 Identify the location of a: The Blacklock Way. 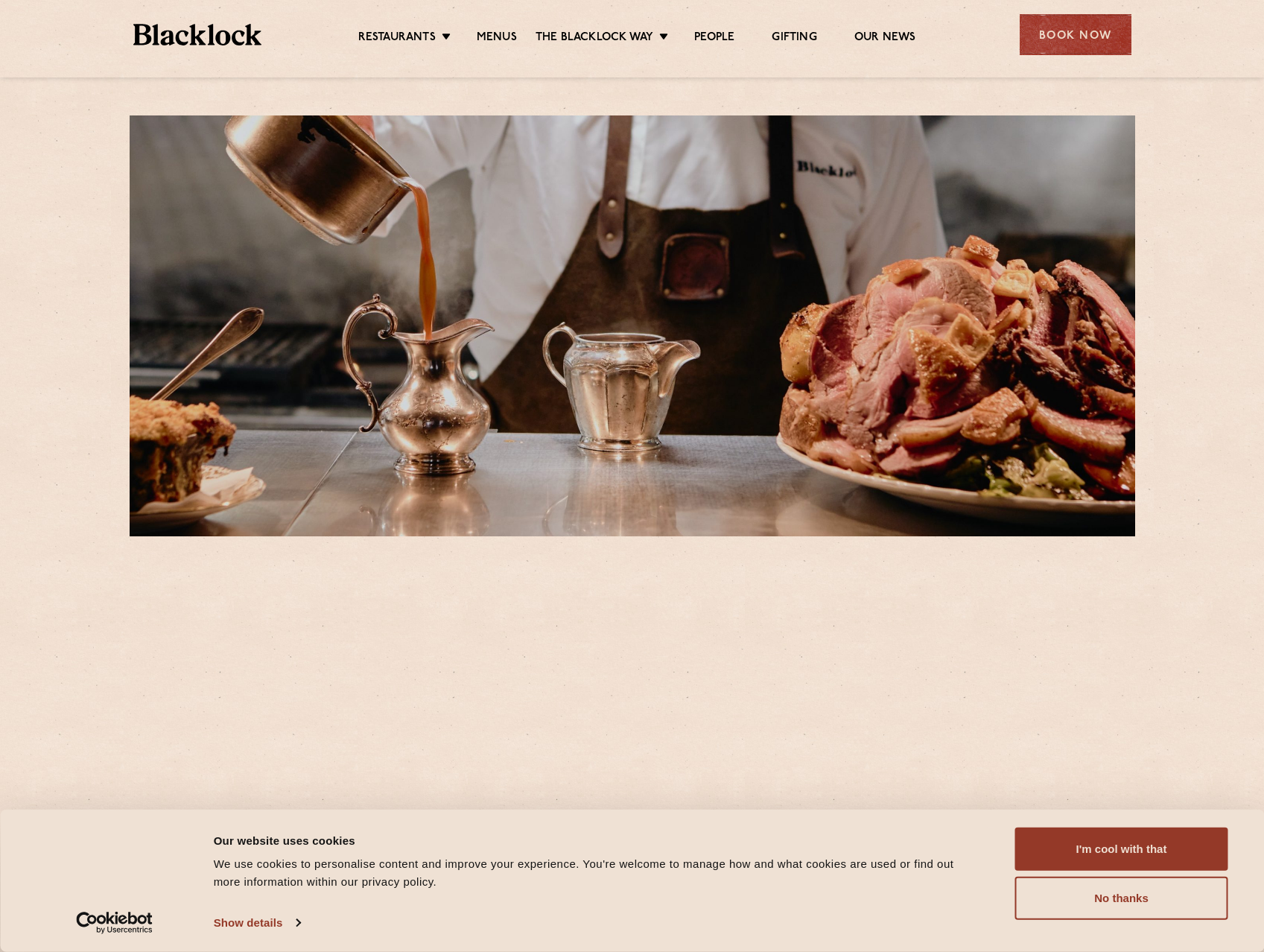
(594, 39).